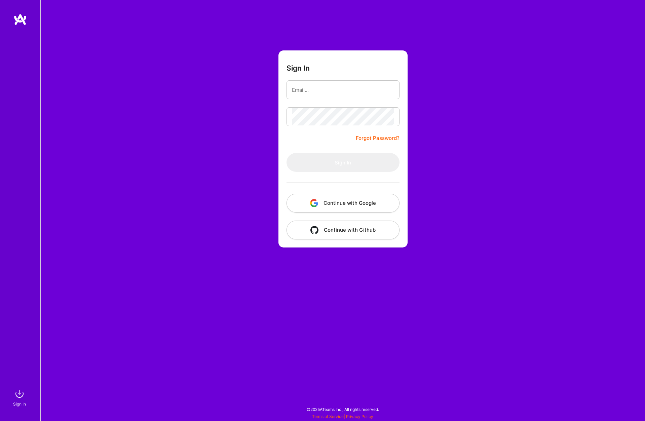 The image size is (645, 421). I want to click on button: Continue with Github, so click(343, 230).